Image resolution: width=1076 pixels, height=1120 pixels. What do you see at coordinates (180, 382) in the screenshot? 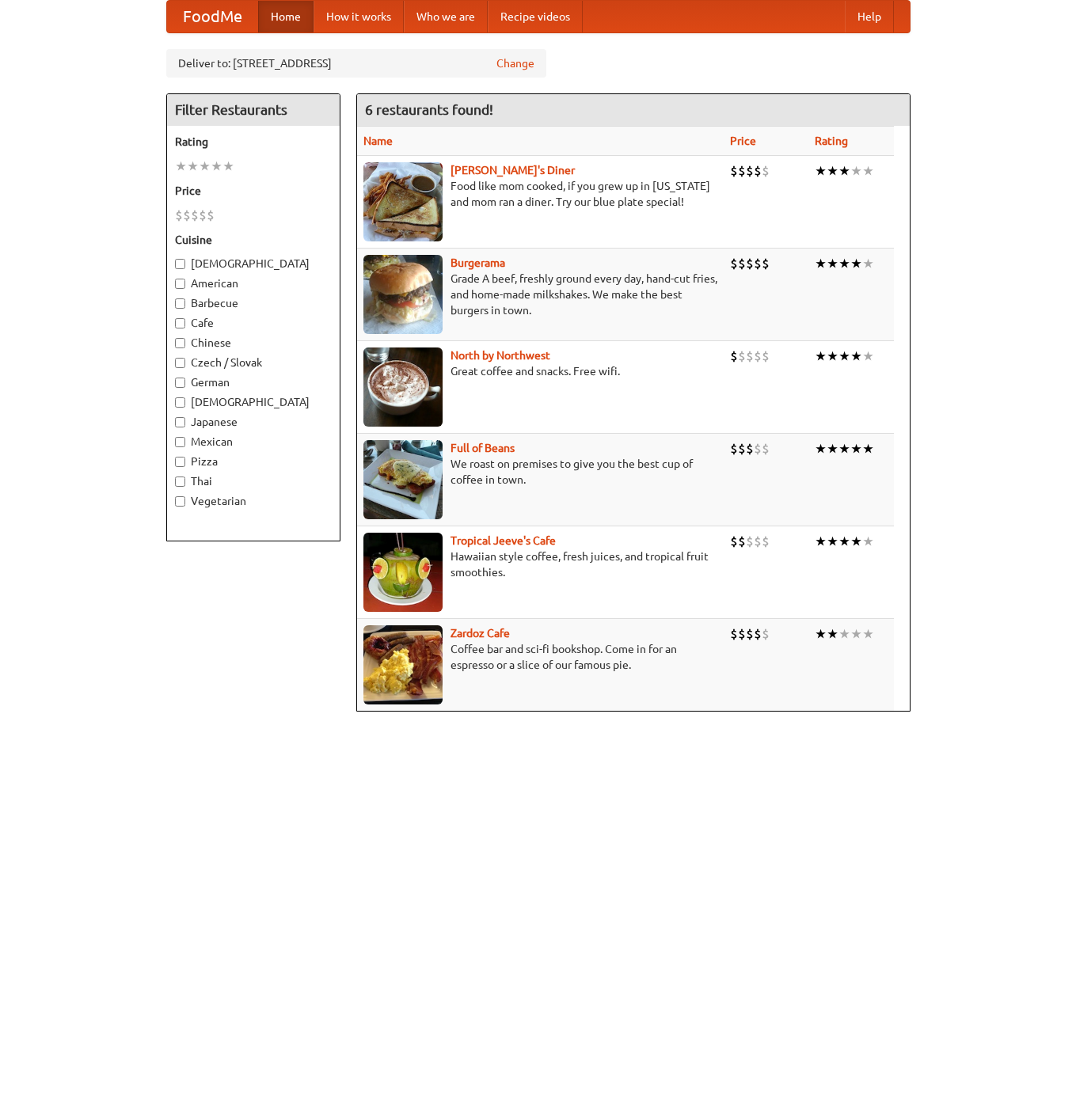
I see `input: German` at bounding box center [180, 382].